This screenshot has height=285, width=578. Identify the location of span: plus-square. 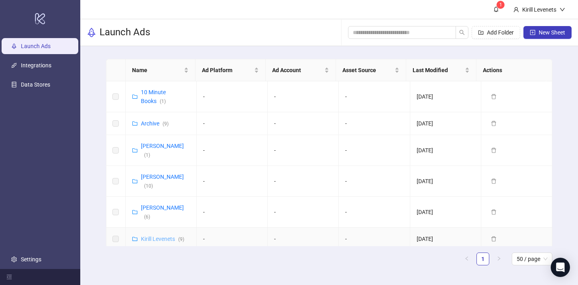
(532, 32).